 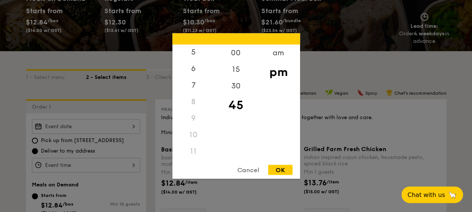 What do you see at coordinates (280, 170) in the screenshot?
I see `div: OK` at bounding box center [280, 170].